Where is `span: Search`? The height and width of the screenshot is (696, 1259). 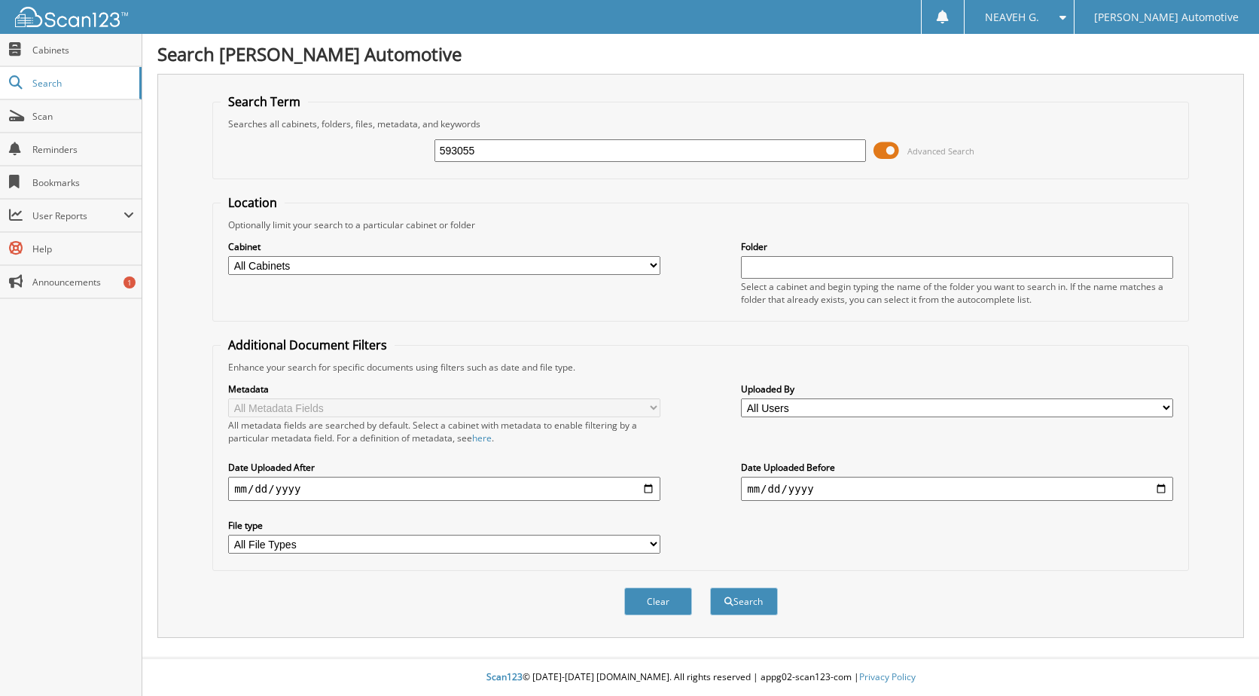
span: Search is located at coordinates (82, 83).